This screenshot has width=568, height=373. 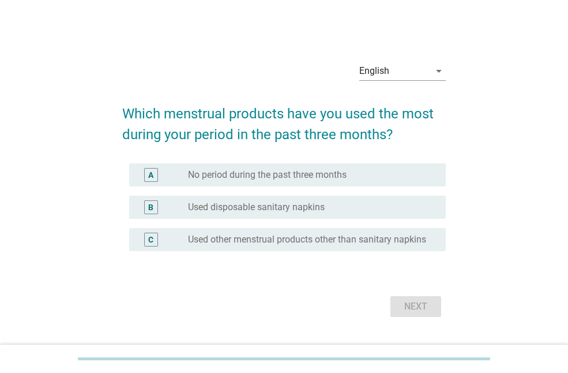 What do you see at coordinates (307, 239) in the screenshot?
I see `label: Used other menstrual products other than sanitary napkins` at bounding box center [307, 239].